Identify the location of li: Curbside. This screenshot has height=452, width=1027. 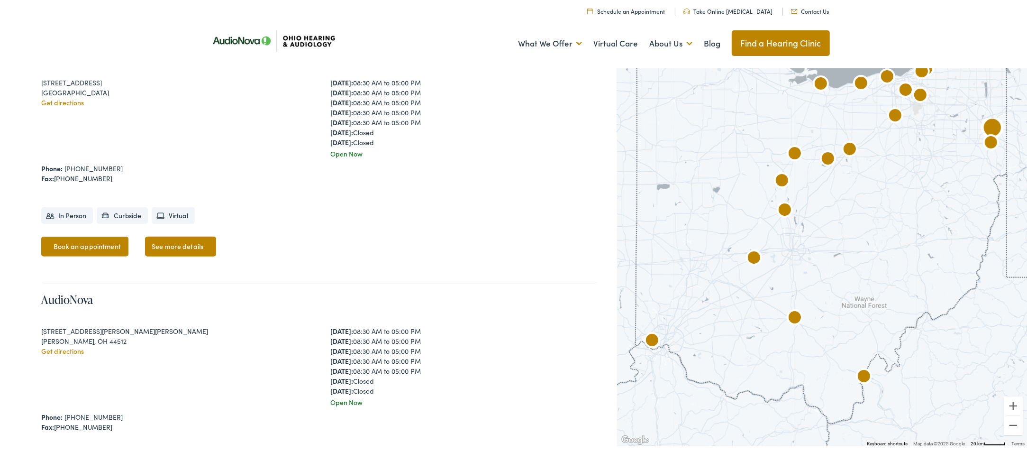
(122, 214).